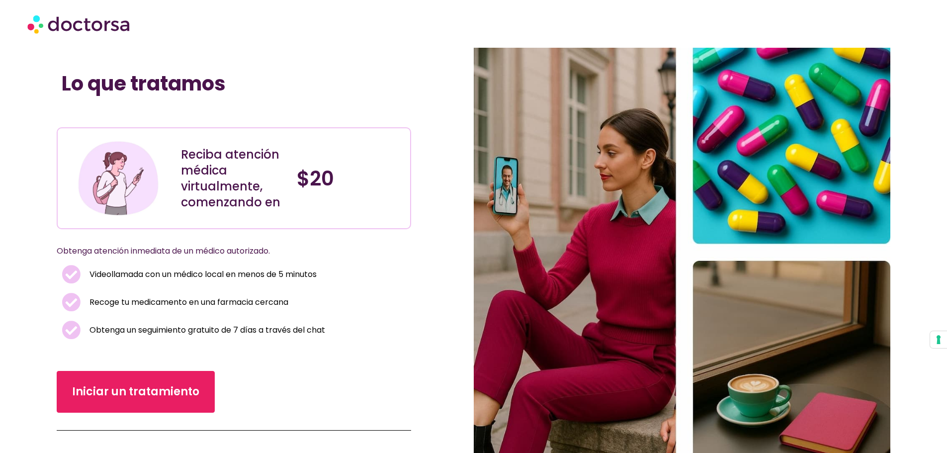 The image size is (947, 453). Describe the element at coordinates (144, 83) in the screenshot. I see `font: Lo que tratamos` at that location.